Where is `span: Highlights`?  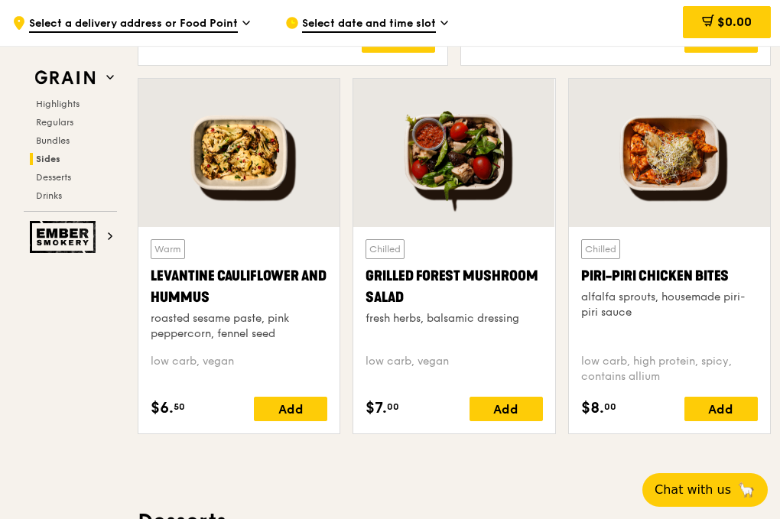
span: Highlights is located at coordinates (57, 104).